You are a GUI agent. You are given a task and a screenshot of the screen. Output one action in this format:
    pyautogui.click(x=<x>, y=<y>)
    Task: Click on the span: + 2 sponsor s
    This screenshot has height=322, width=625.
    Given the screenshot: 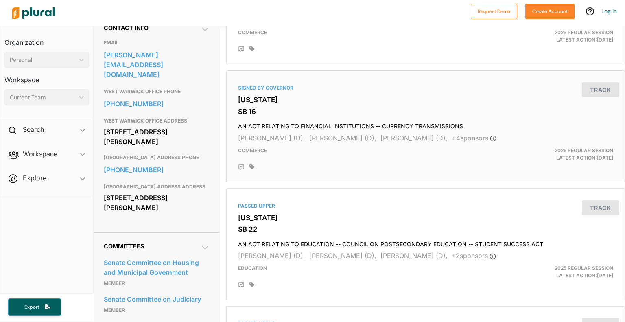 What is the action you would take?
    pyautogui.click(x=474, y=256)
    